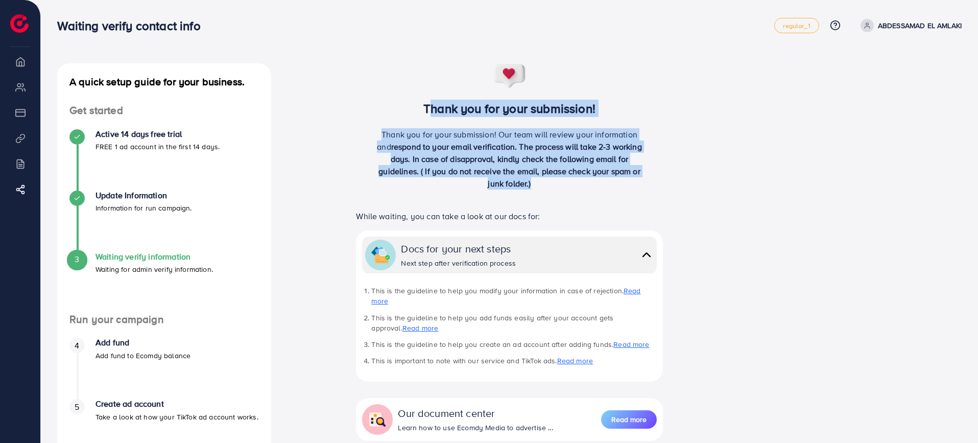 Image resolution: width=978 pixels, height=443 pixels. What do you see at coordinates (510, 159) in the screenshot?
I see `p: Thank you for your submission! Our team will review your information and` at bounding box center [510, 159].